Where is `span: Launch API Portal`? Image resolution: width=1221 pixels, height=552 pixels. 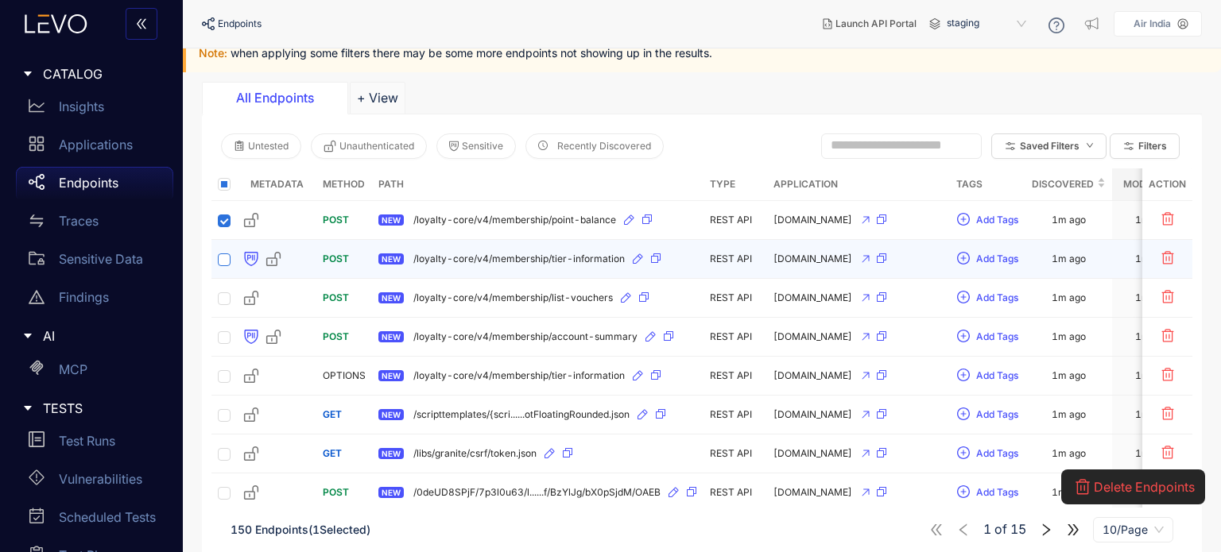 span: Launch API Portal is located at coordinates (876, 24).